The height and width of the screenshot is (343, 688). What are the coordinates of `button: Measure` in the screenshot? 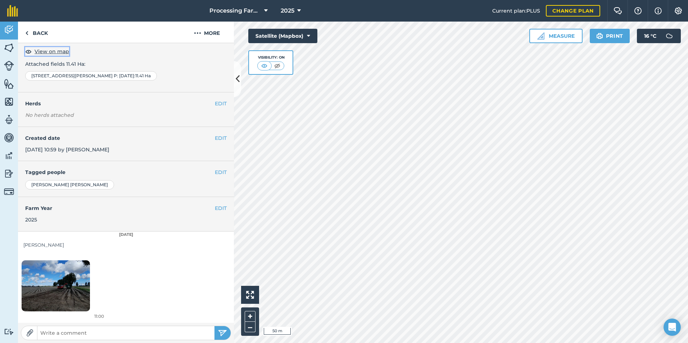 It's located at (556, 36).